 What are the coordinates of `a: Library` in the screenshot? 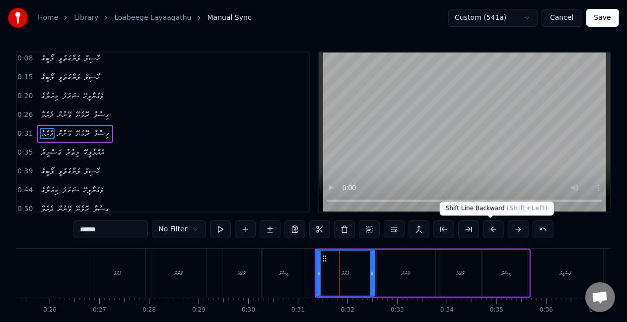 It's located at (86, 18).